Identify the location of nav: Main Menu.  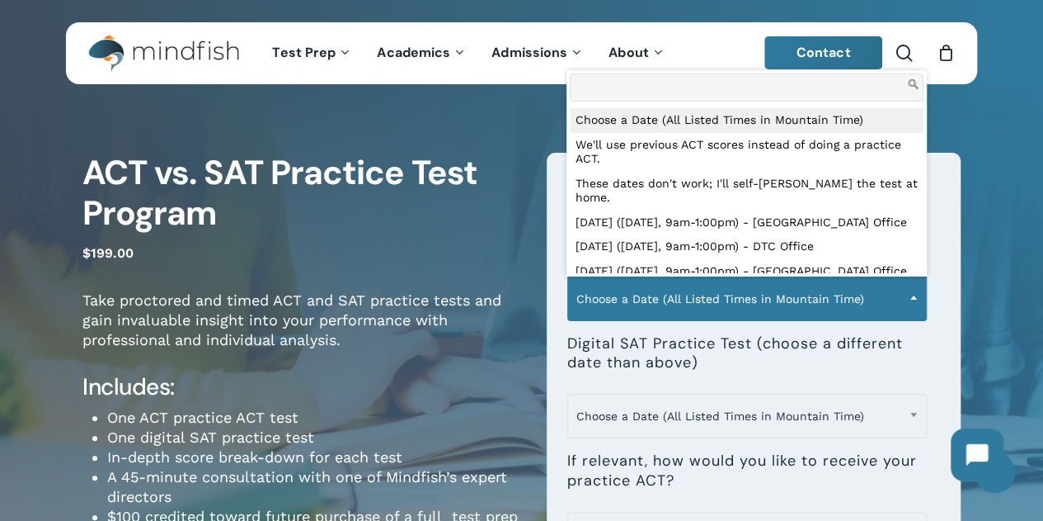
(469, 53).